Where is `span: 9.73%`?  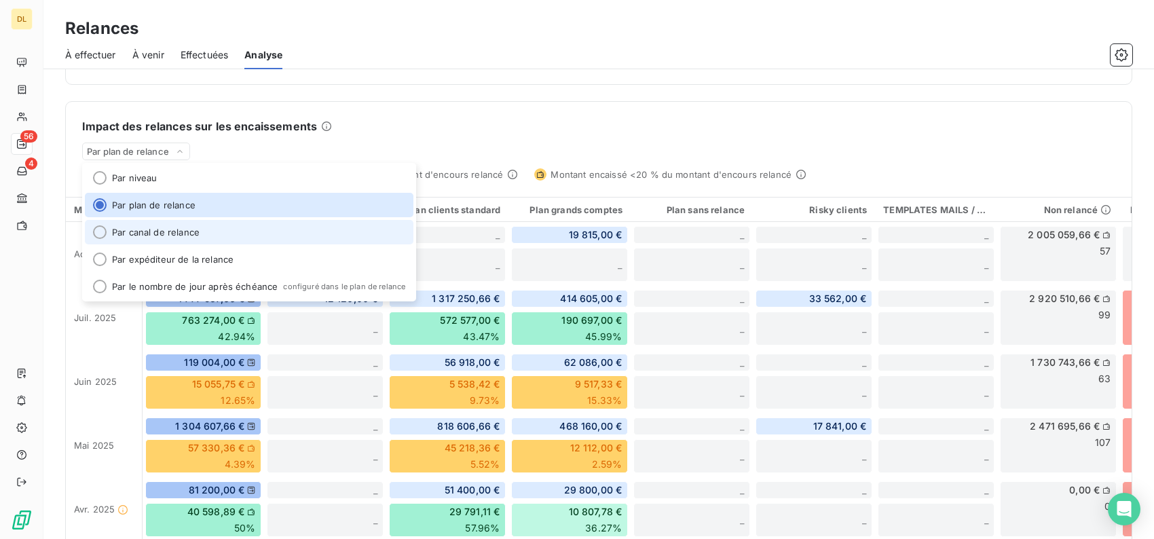
span: 9.73% is located at coordinates (485, 401).